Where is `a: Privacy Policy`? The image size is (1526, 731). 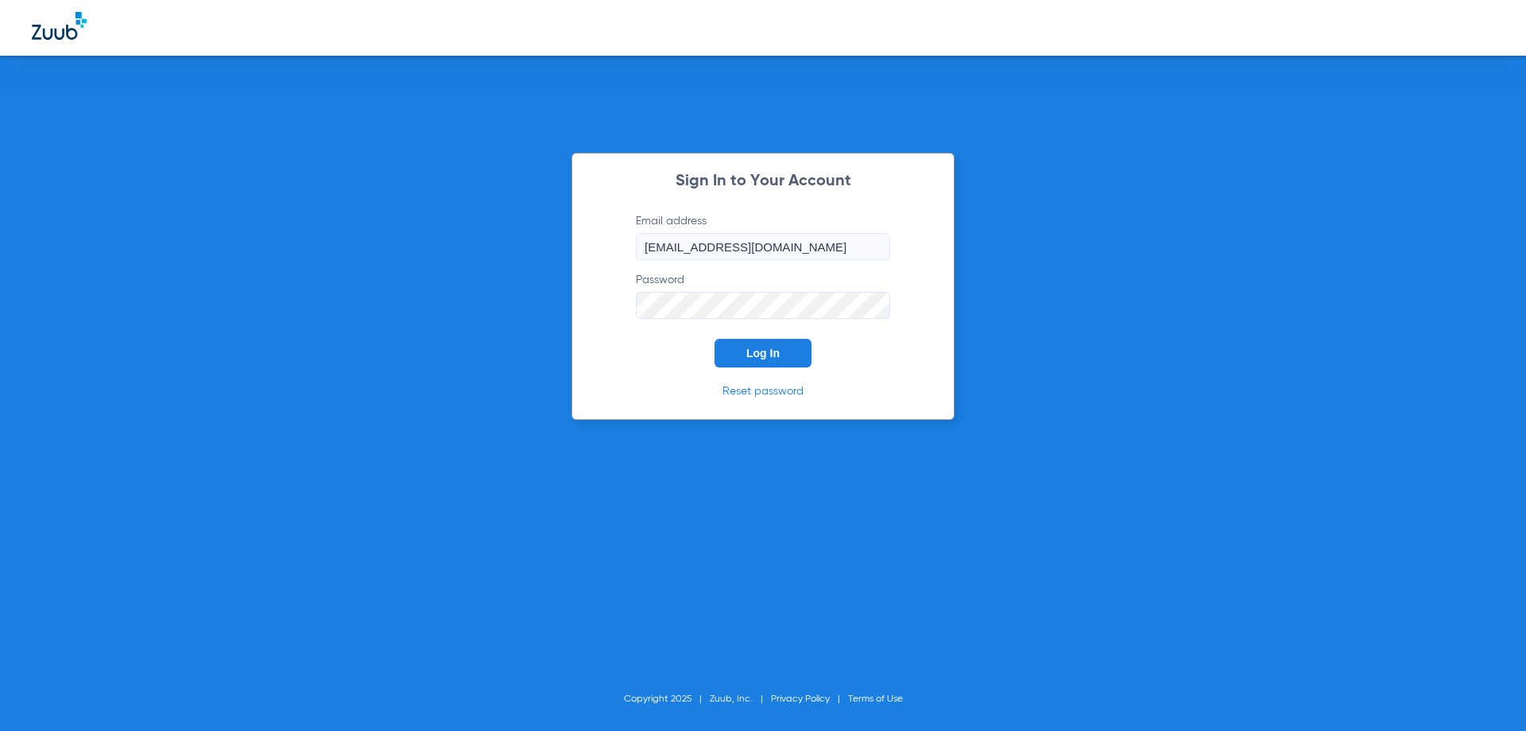
a: Privacy Policy is located at coordinates (800, 699).